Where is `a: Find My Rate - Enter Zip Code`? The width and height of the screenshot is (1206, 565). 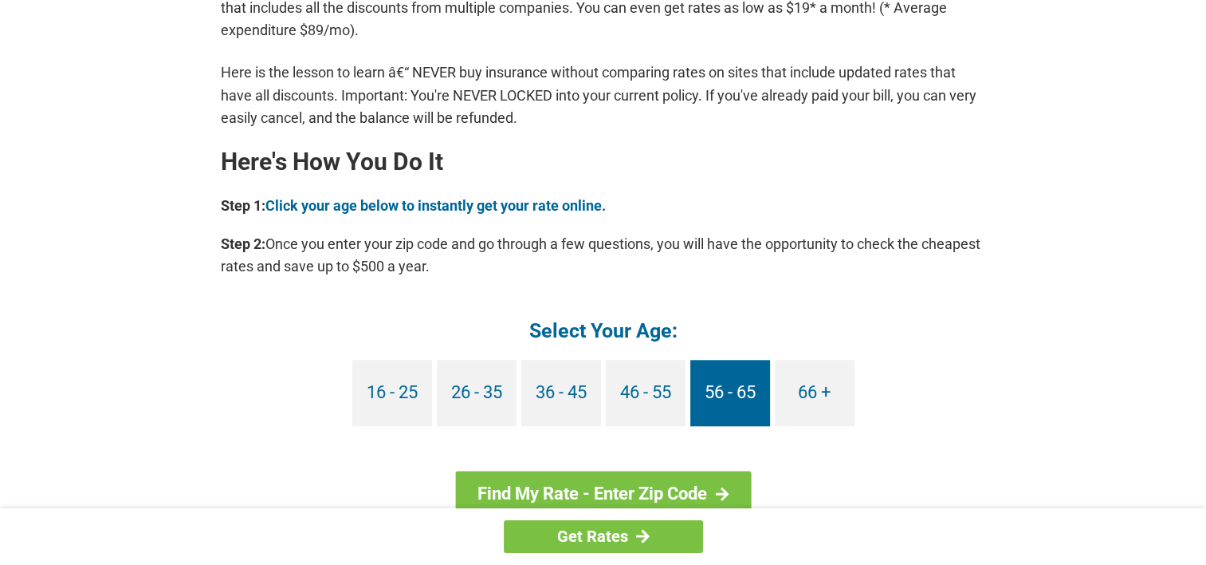
a: Find My Rate - Enter Zip Code is located at coordinates (603, 494).